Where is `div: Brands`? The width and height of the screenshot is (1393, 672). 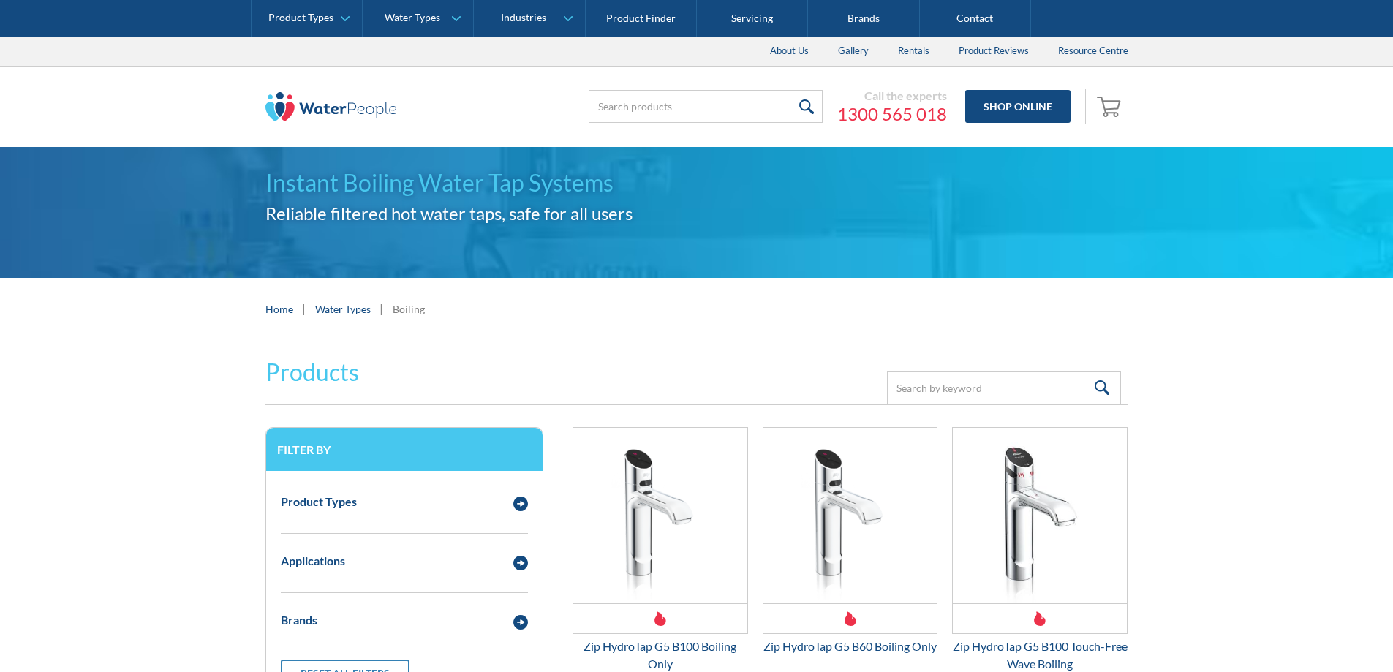 div: Brands is located at coordinates (299, 620).